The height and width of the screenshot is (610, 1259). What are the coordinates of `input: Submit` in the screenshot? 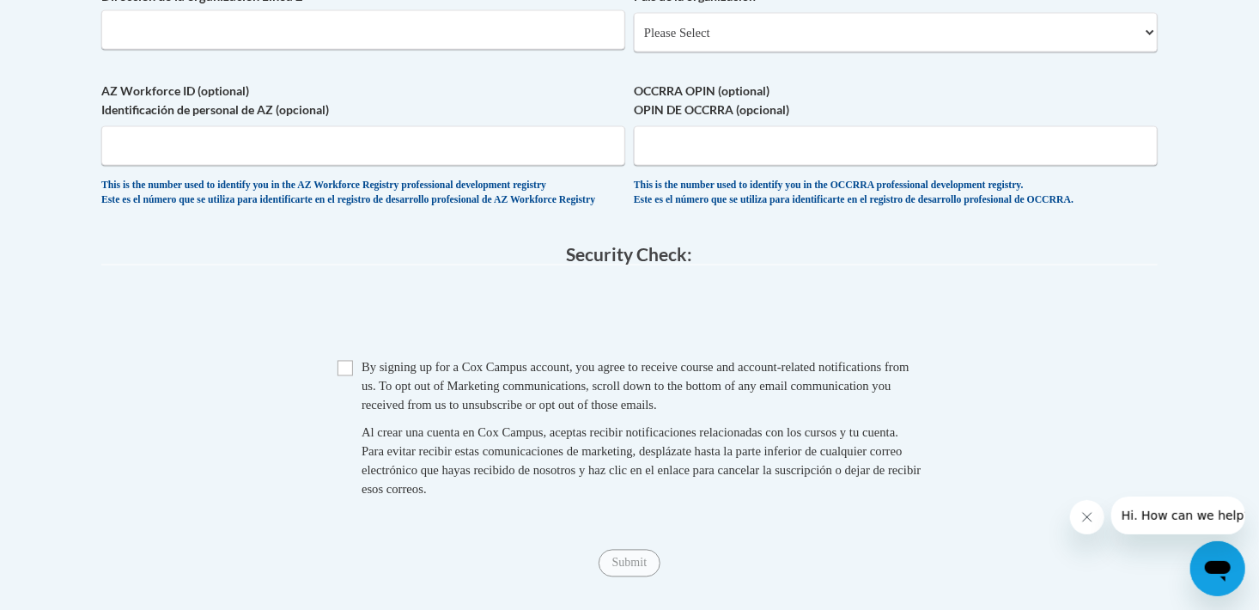 It's located at (629, 563).